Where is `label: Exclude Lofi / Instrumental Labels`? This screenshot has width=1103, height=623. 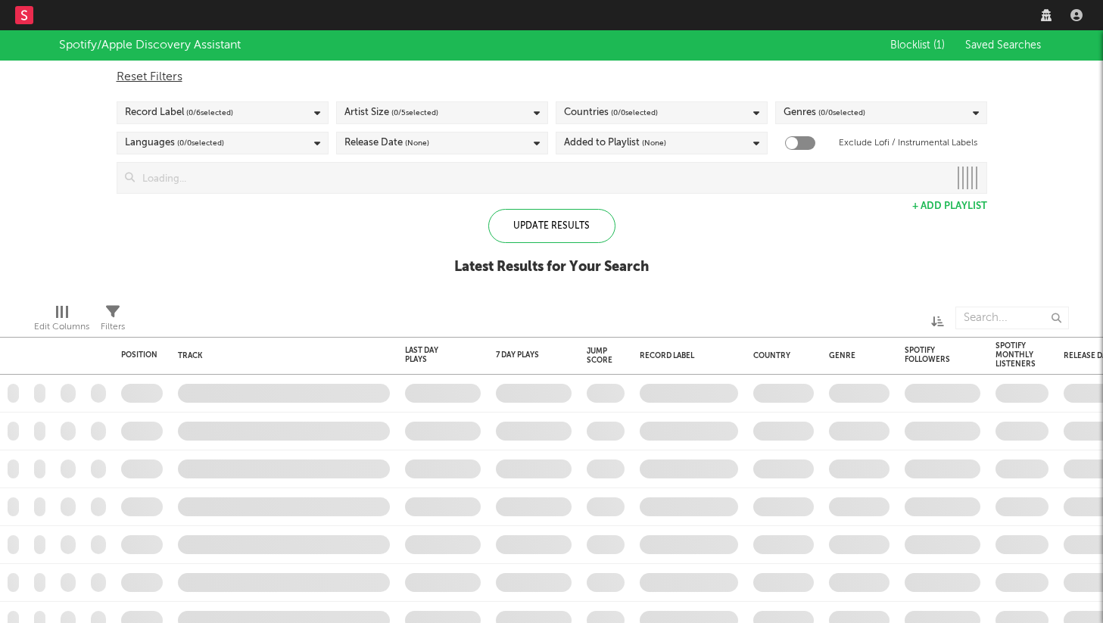 label: Exclude Lofi / Instrumental Labels is located at coordinates (908, 143).